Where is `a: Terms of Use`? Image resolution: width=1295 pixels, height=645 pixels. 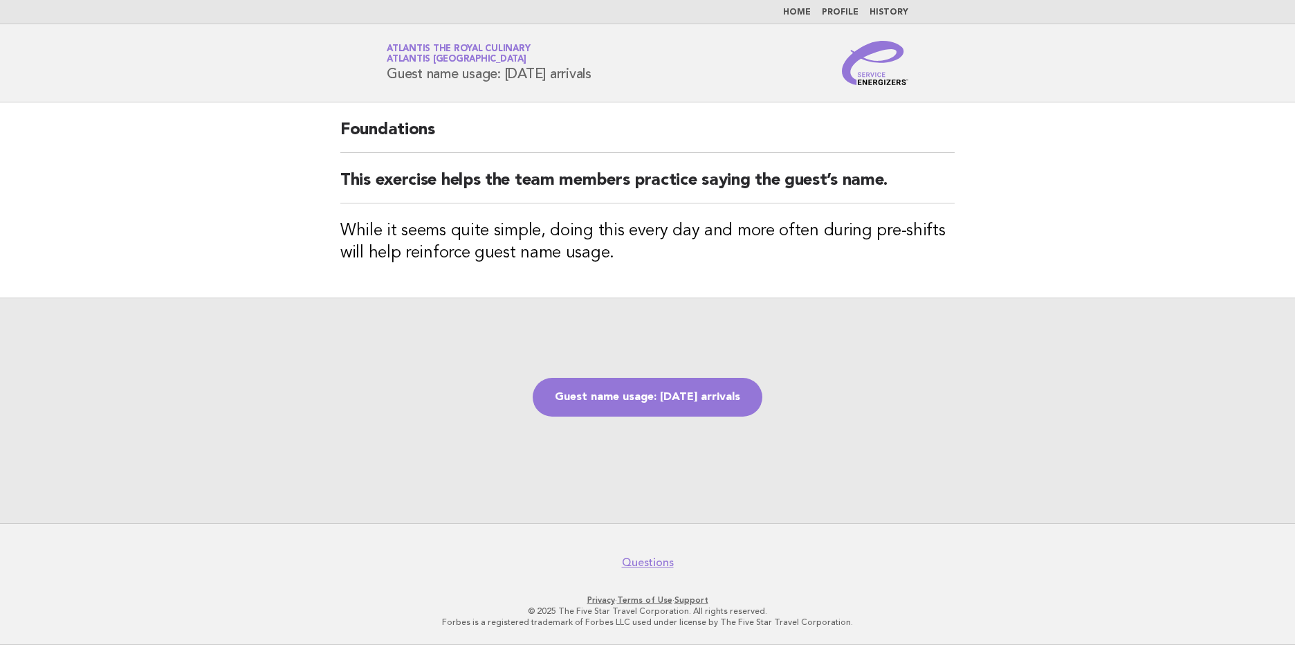 a: Terms of Use is located at coordinates (645, 600).